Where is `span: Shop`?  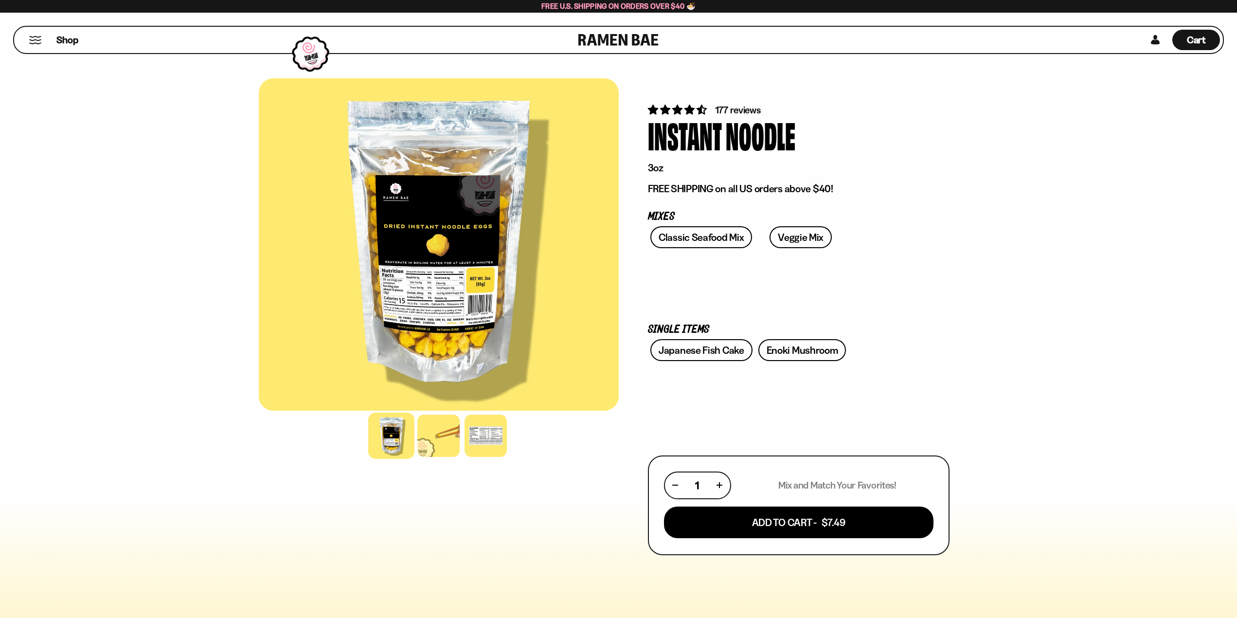
span: Shop is located at coordinates (67, 40).